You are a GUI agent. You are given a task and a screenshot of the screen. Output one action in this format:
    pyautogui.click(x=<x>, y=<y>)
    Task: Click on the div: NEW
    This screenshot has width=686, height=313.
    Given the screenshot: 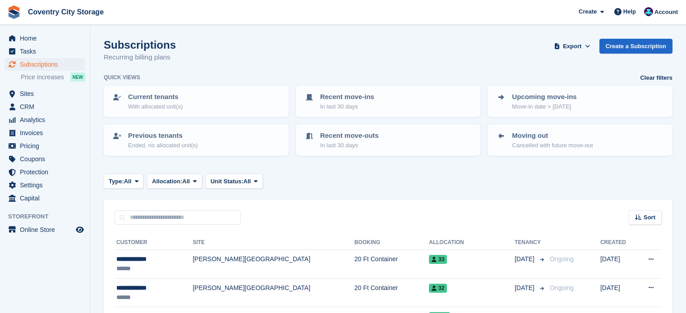 What is the action you would take?
    pyautogui.click(x=78, y=77)
    